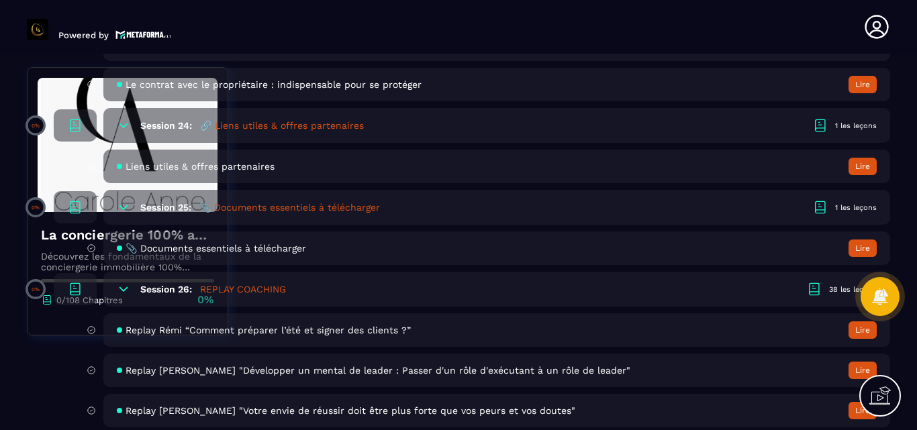 The height and width of the screenshot is (430, 917). I want to click on h6: Session 26:, so click(166, 289).